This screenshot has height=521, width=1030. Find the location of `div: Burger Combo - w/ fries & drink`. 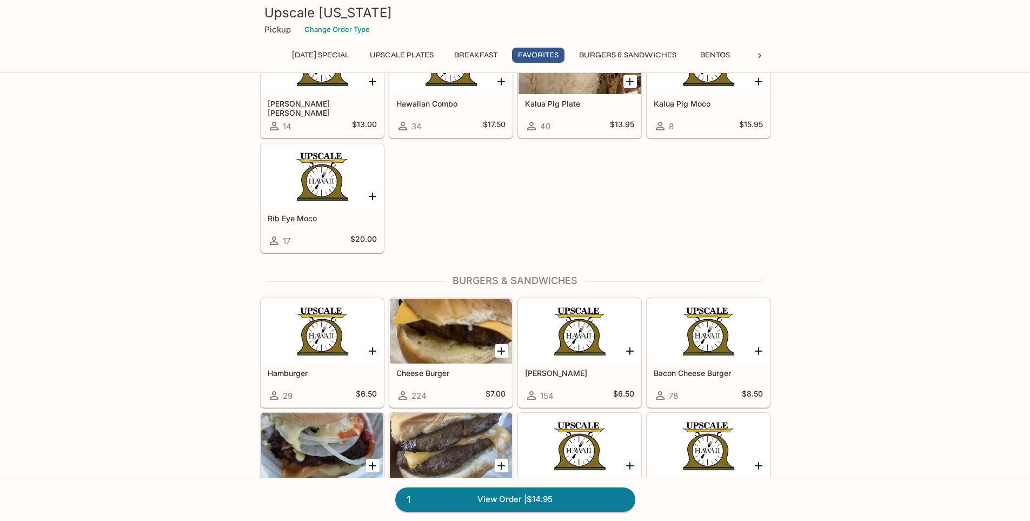

div: Burger Combo - w/ fries & drink is located at coordinates (580, 446).